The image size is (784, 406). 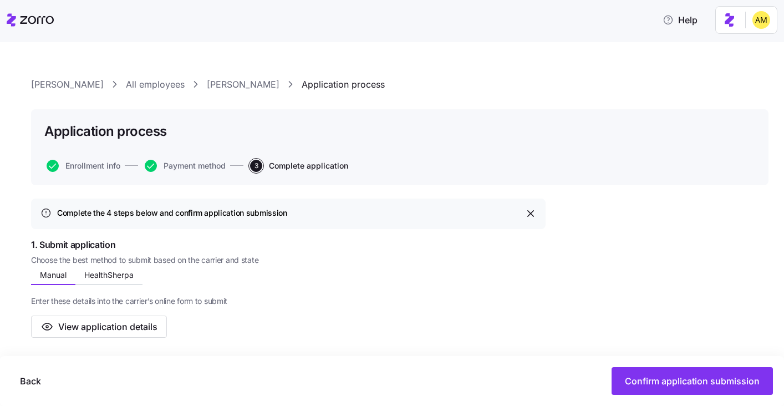 I want to click on span: Back, so click(x=30, y=381).